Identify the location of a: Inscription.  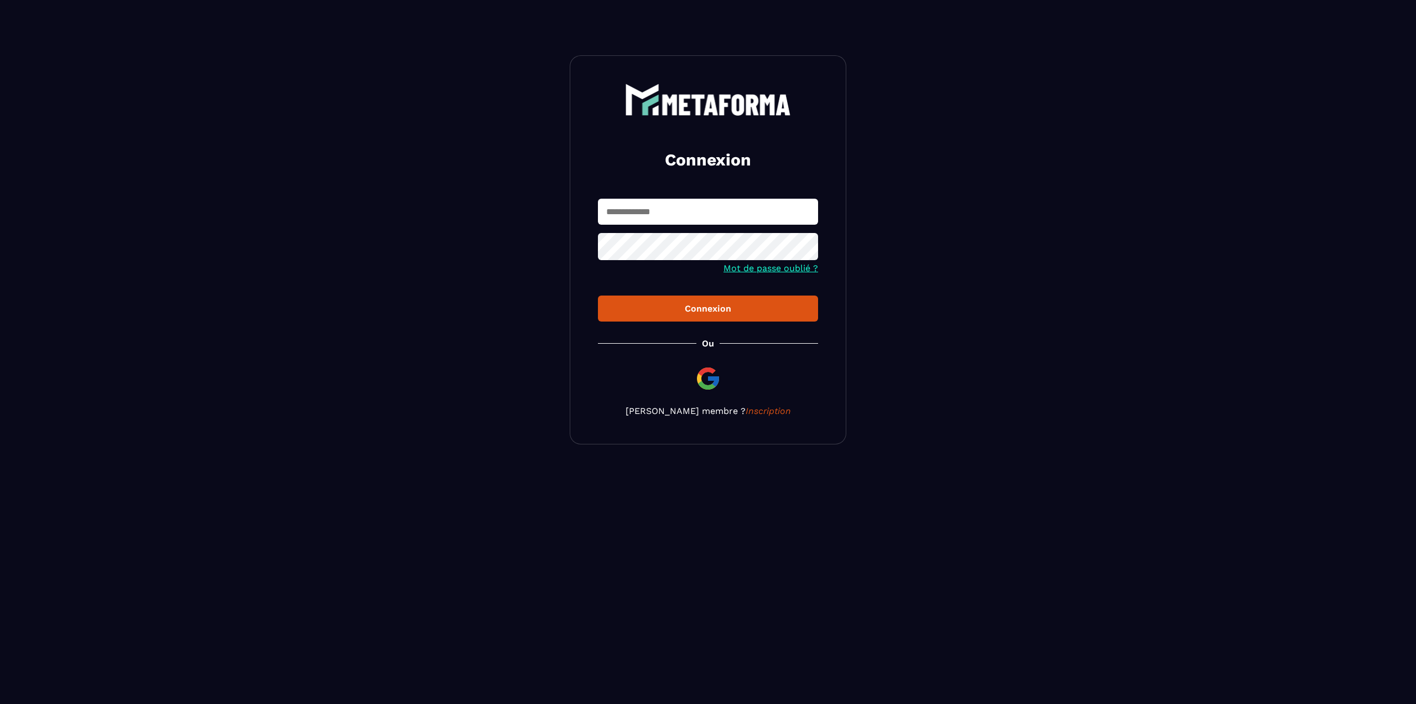
(769, 411).